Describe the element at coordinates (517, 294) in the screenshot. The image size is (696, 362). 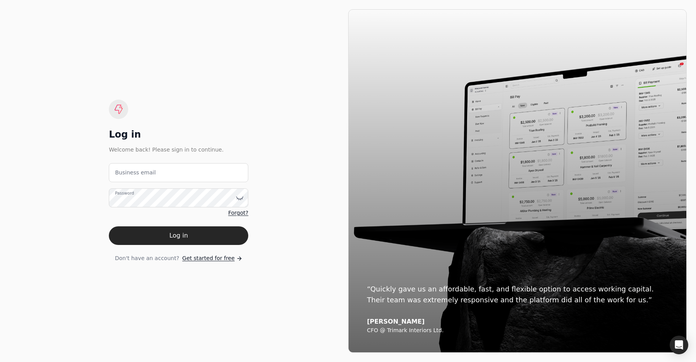
I see `div: “Quickly gave us an affordable, fast, and flexible option to access working capital. Their team w...` at that location.